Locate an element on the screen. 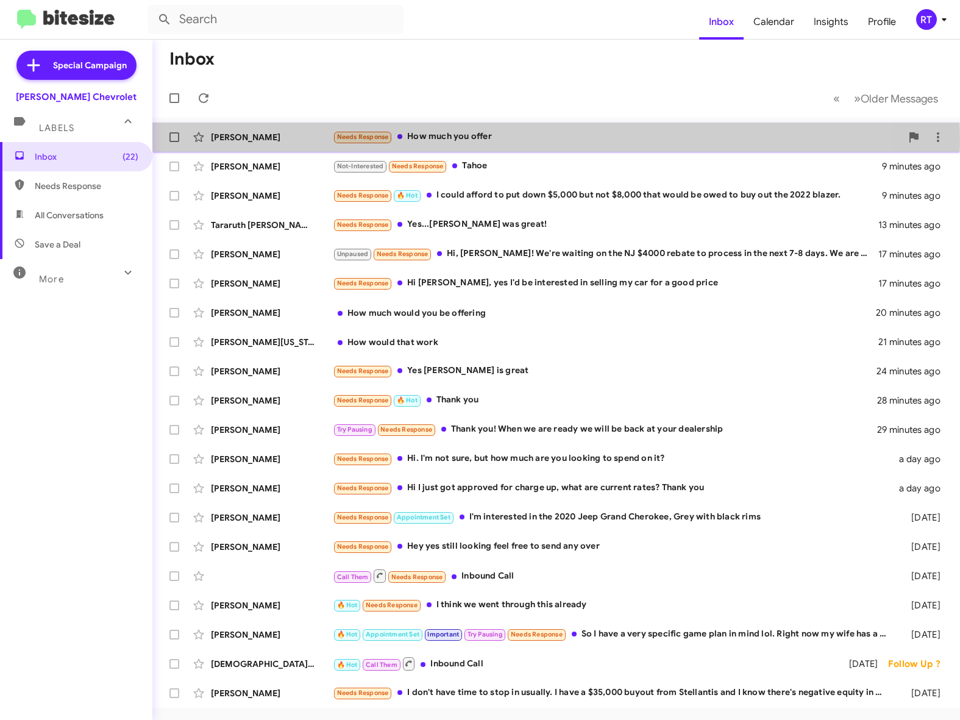  div: 21 minutes ago is located at coordinates (915, 342).